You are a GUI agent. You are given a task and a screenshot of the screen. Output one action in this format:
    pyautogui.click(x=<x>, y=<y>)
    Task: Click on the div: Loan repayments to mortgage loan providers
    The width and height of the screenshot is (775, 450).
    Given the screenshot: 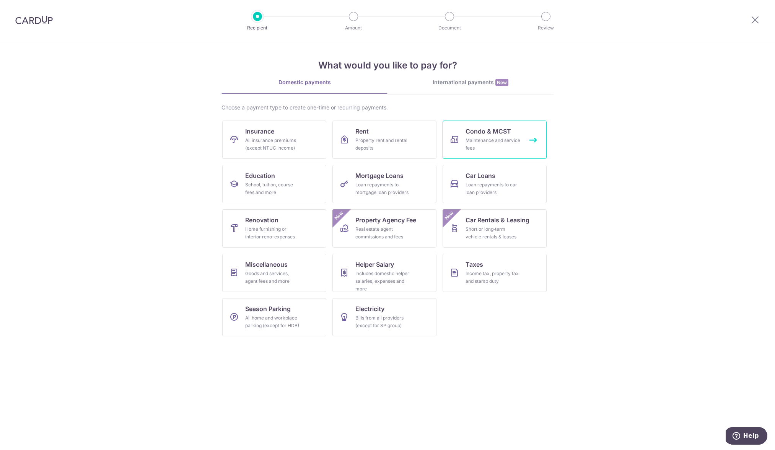 What is the action you would take?
    pyautogui.click(x=383, y=189)
    